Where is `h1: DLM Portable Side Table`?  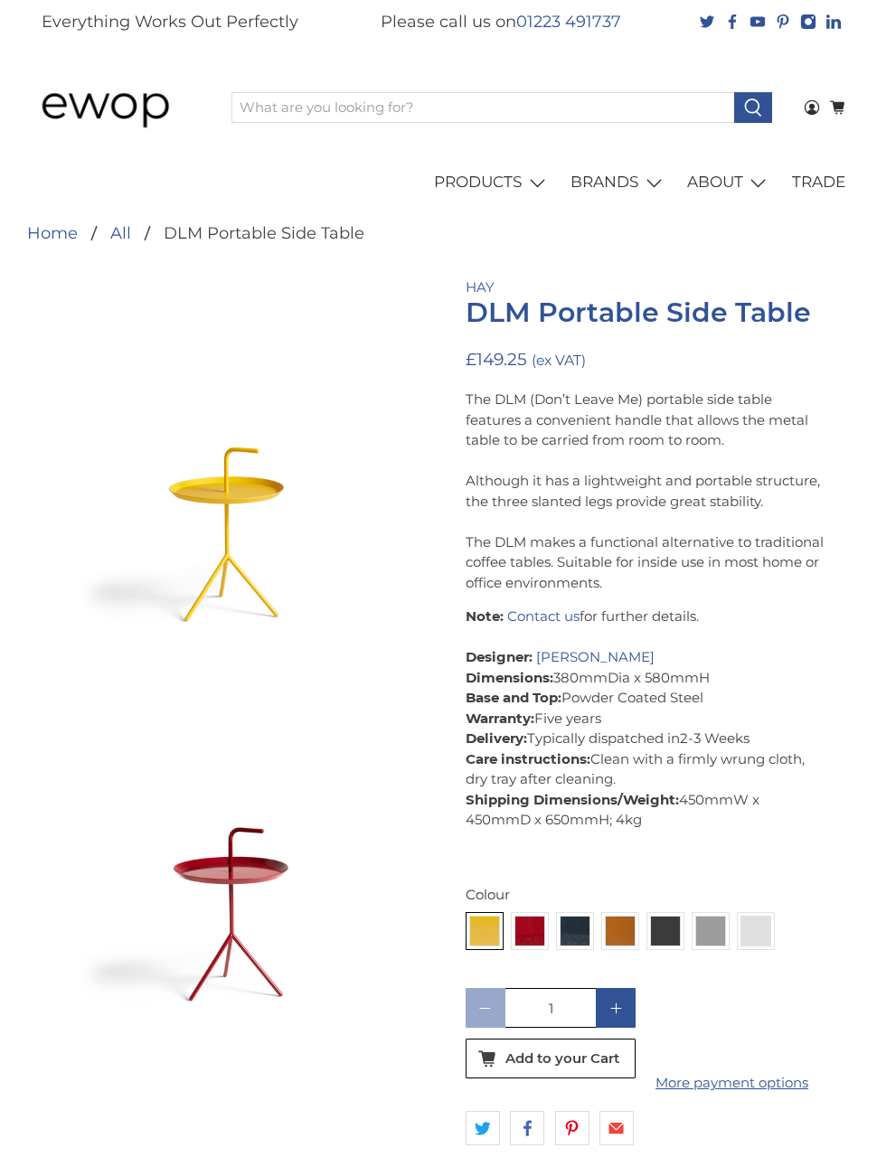 h1: DLM Portable Side Table is located at coordinates (646, 313).